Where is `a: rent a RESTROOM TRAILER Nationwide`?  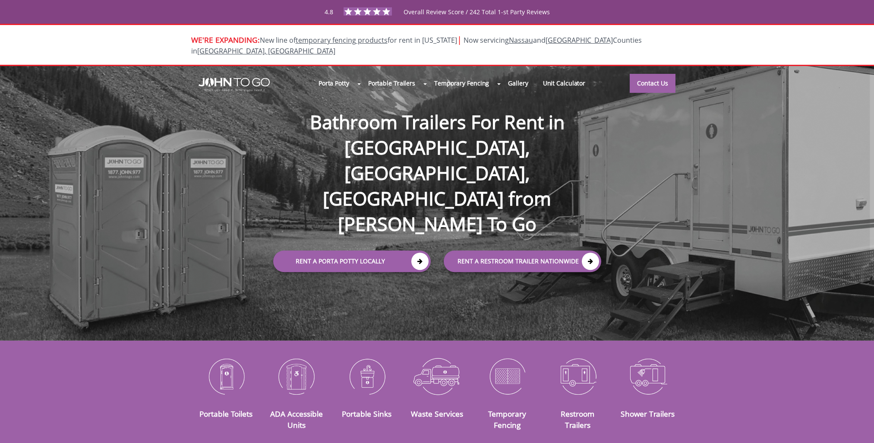 a: rent a RESTROOM TRAILER Nationwide is located at coordinates (522, 261).